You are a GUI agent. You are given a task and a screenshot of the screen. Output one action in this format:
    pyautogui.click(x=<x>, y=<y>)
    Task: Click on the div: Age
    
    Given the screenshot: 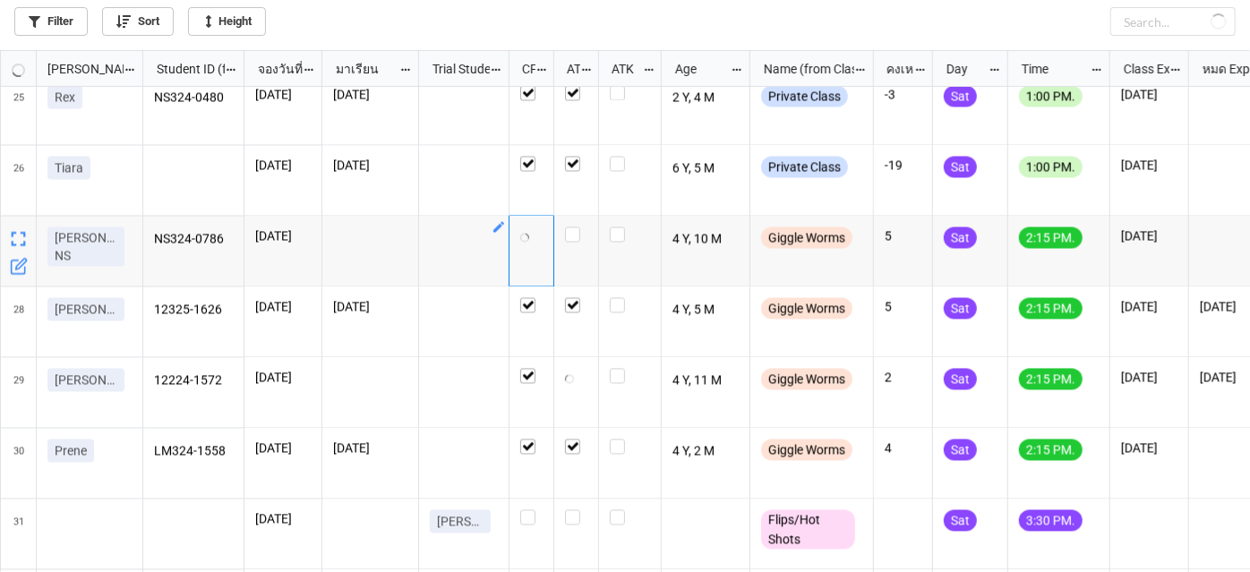 What is the action you would take?
    pyautogui.click(x=698, y=69)
    